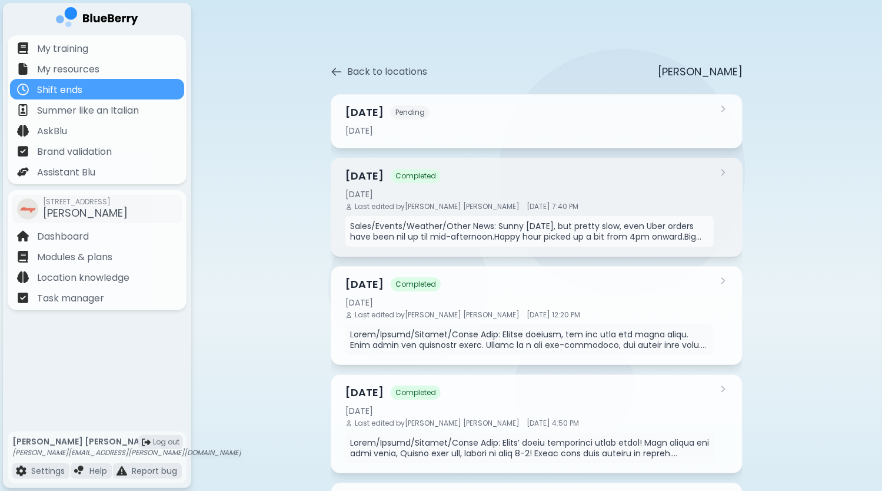  What do you see at coordinates (75, 257) in the screenshot?
I see `p: Modules & plans` at bounding box center [75, 257].